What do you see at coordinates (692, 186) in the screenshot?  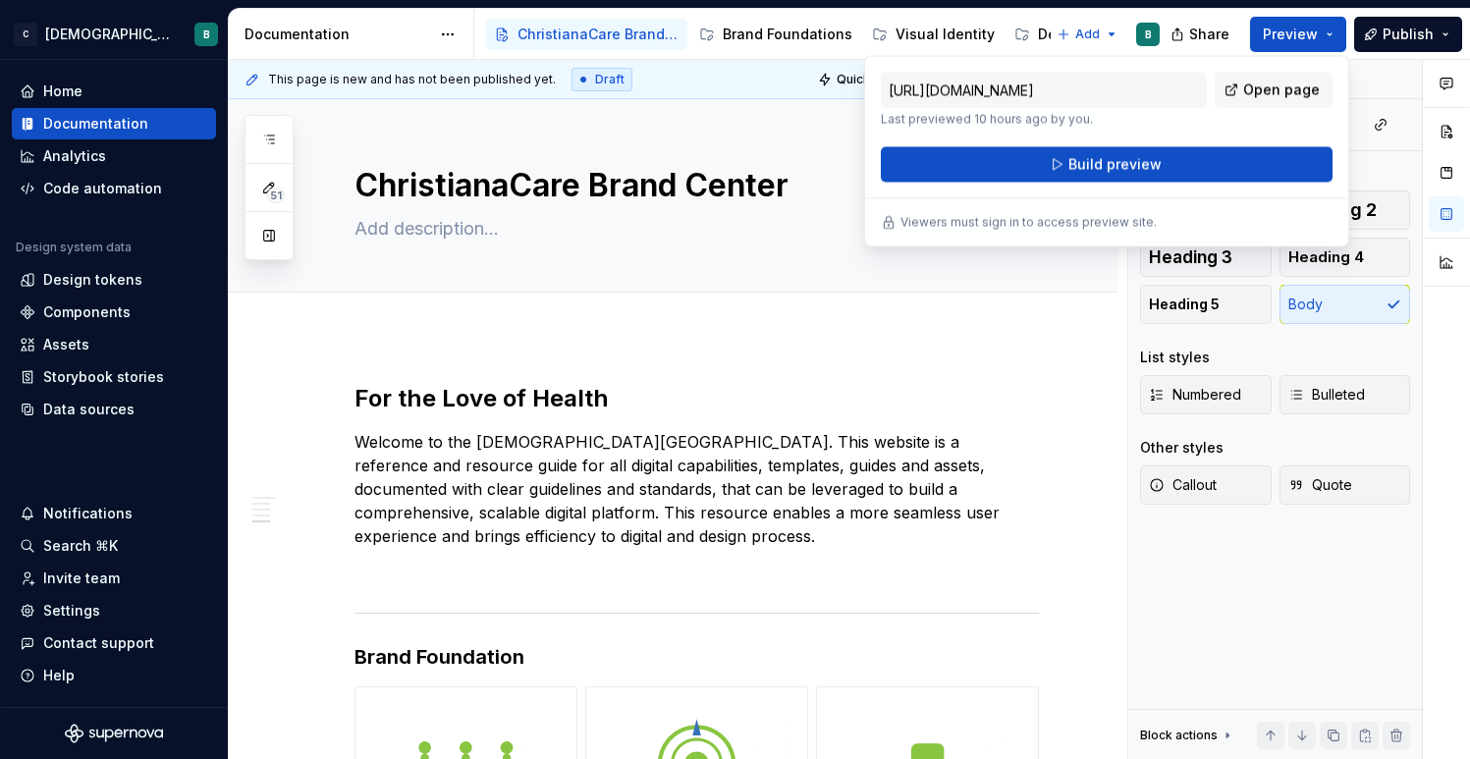 I see `textarea: ChristianaCare Brand Center` at bounding box center [692, 186].